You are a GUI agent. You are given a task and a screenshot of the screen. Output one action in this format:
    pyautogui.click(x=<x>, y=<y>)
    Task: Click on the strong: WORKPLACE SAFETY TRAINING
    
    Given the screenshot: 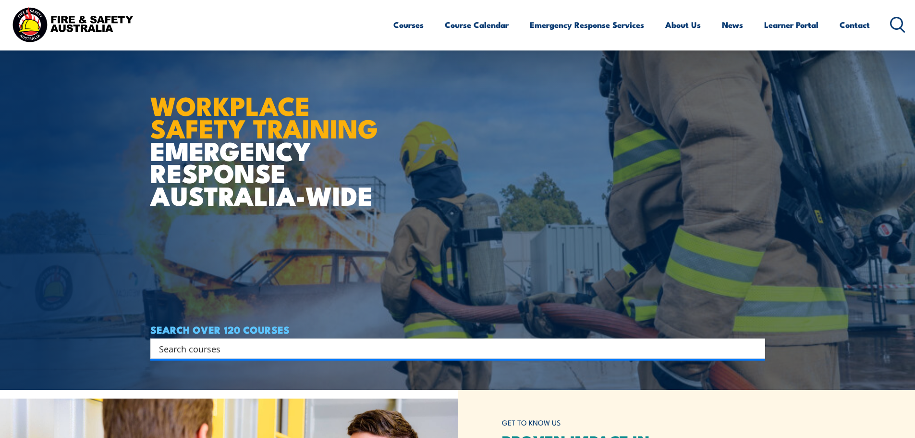 What is the action you would take?
    pyautogui.click(x=264, y=116)
    